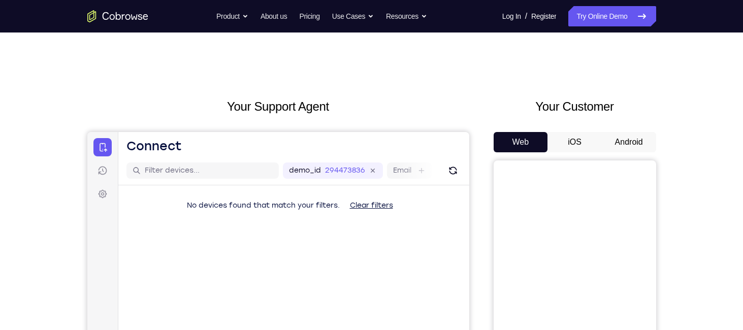 Image resolution: width=743 pixels, height=330 pixels. I want to click on a: Pricing, so click(309, 16).